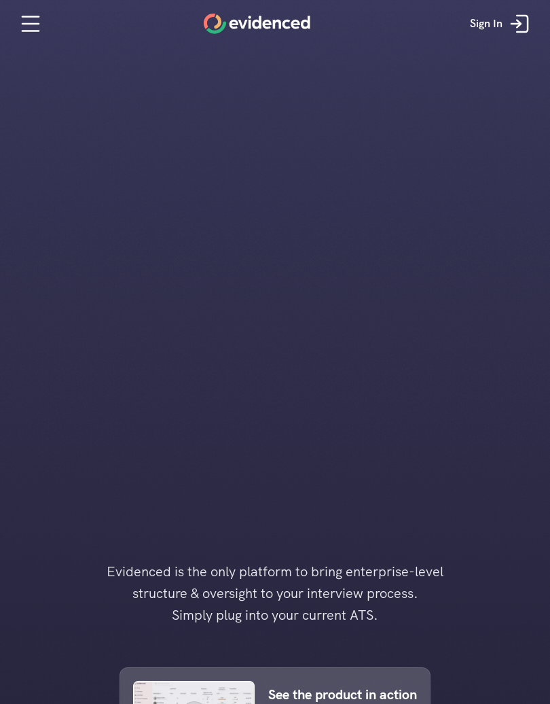 The image size is (550, 704). What do you see at coordinates (257, 24) in the screenshot?
I see `a: Home` at bounding box center [257, 24].